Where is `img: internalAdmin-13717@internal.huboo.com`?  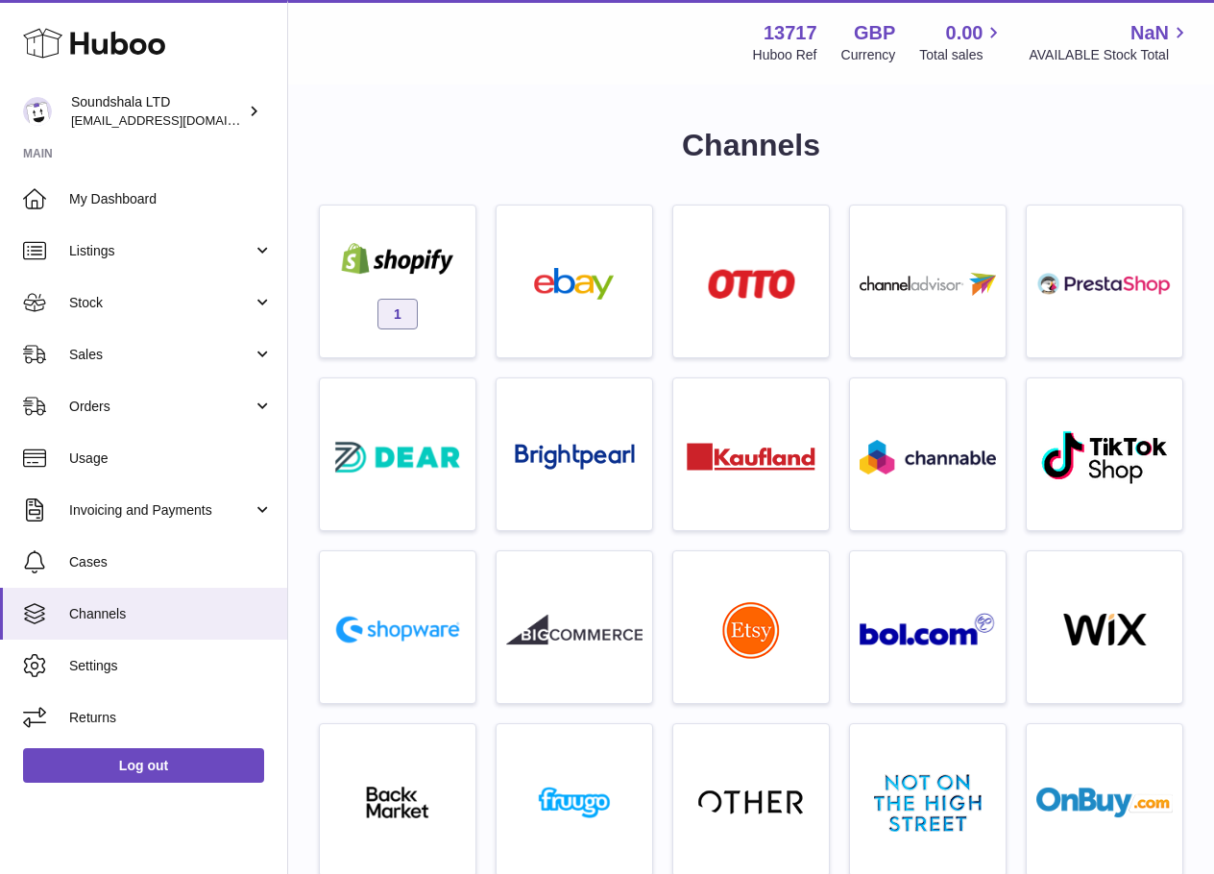
img: internalAdmin-13717@internal.huboo.com is located at coordinates (37, 111).